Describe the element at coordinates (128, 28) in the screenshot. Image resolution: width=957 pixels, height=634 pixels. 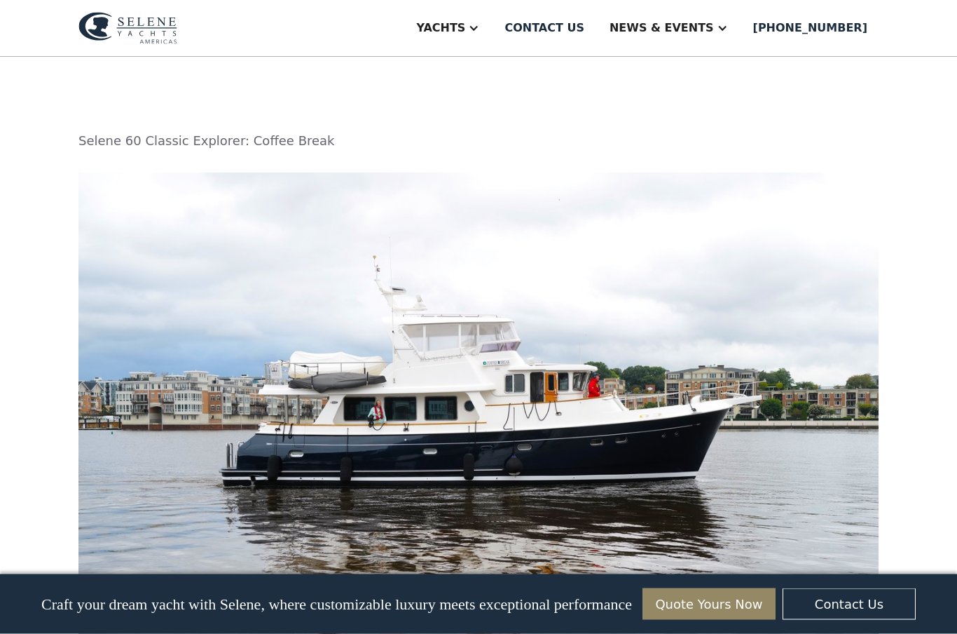
I see `img: logo` at that location.